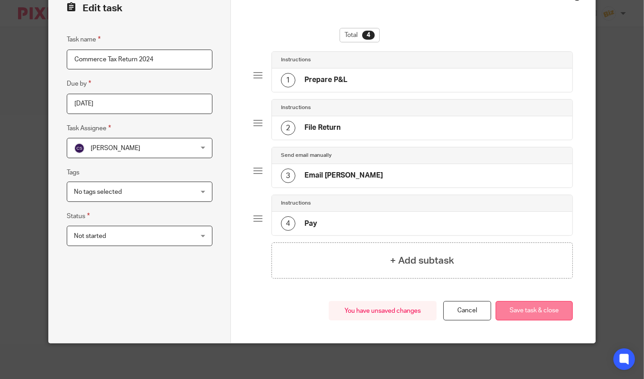 This screenshot has width=644, height=379. Describe the element at coordinates (288, 176) in the screenshot. I see `div: 3` at that location.